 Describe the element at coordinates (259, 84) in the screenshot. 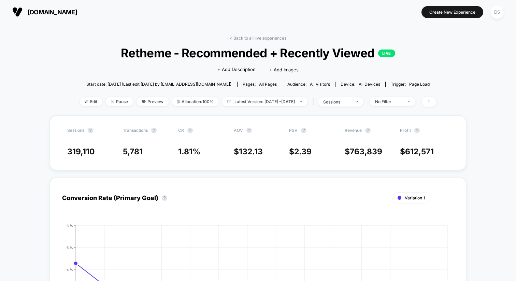

I see `div: Pages:` at that location.